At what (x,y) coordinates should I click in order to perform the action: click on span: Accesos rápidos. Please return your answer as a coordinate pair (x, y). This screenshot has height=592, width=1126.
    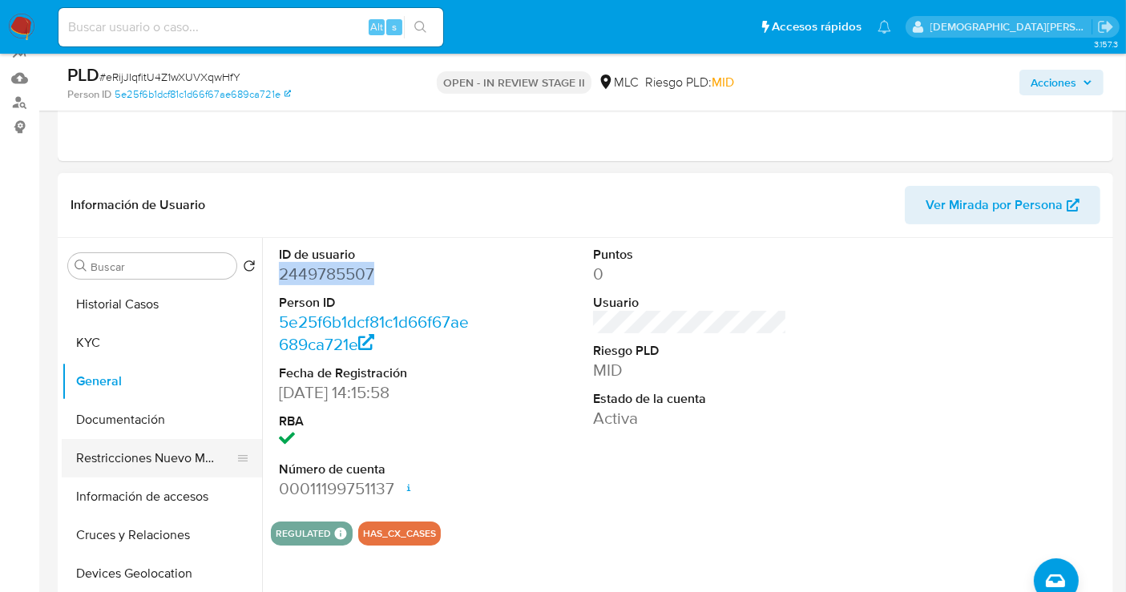
    Looking at the image, I should click on (817, 26).